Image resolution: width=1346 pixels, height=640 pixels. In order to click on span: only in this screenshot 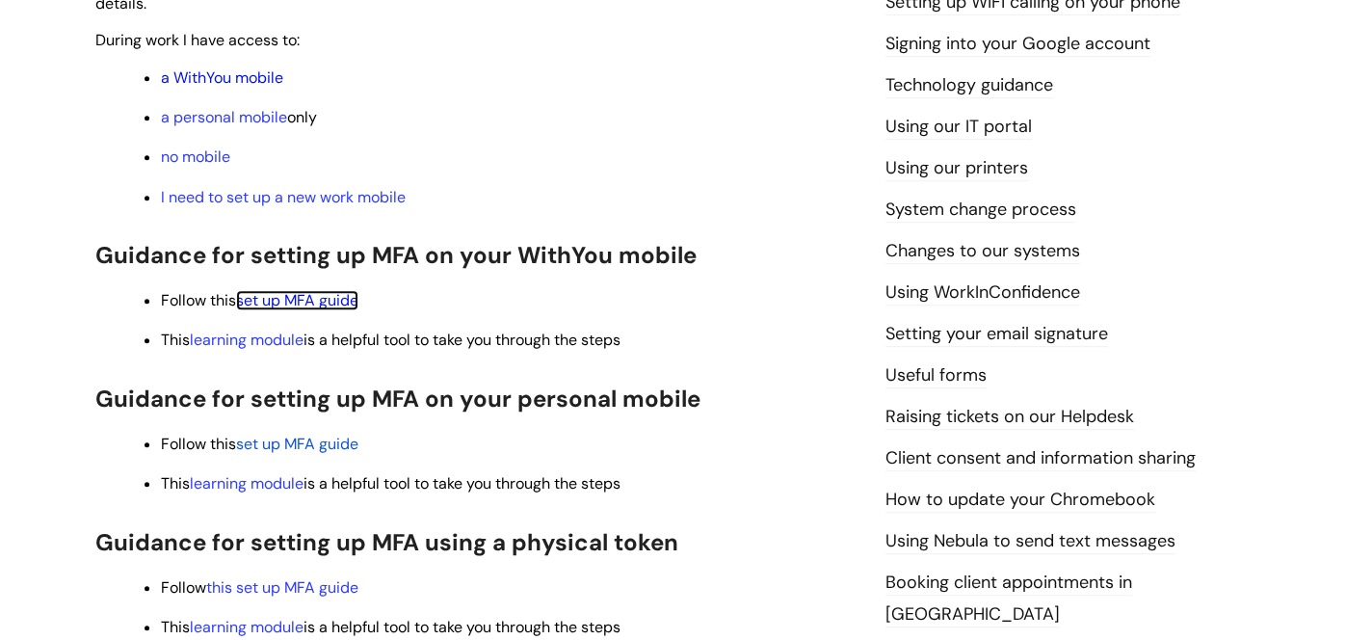, I will do `click(239, 117)`.